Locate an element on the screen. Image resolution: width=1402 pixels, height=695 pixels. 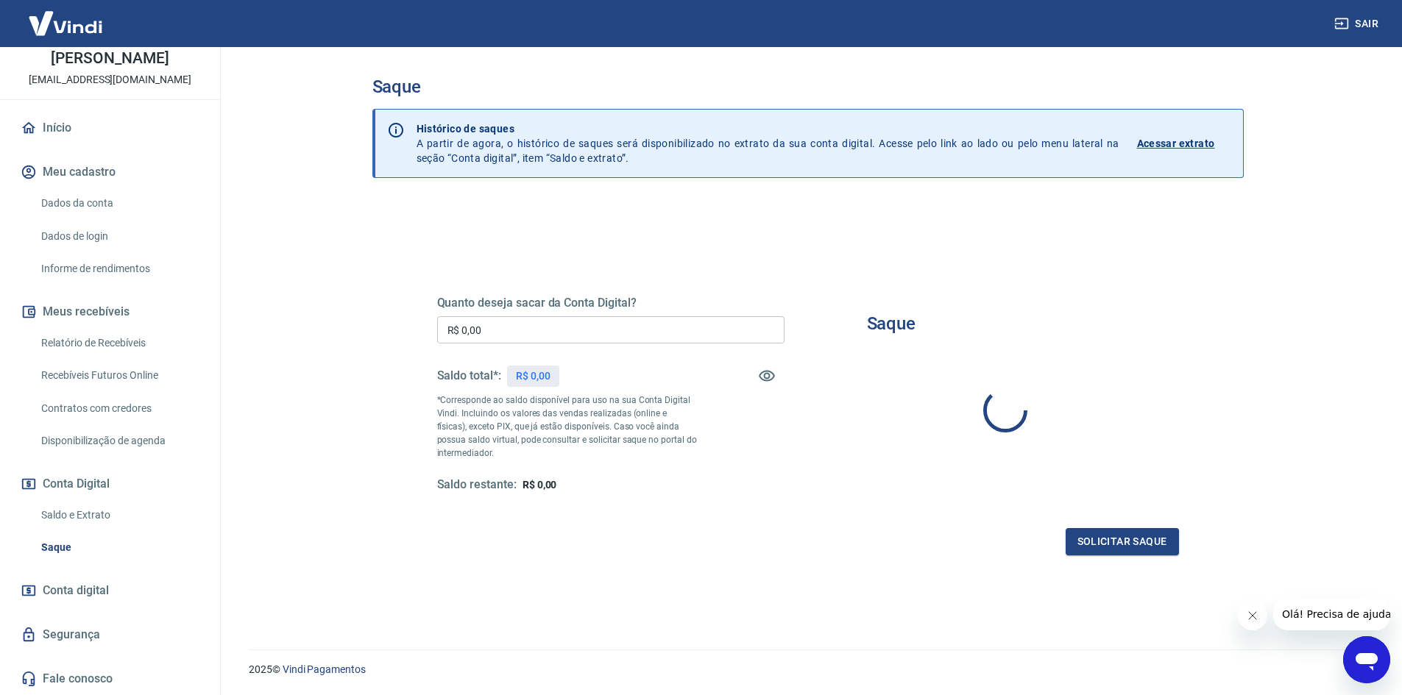
a: Conta digital is located at coordinates (110, 591).